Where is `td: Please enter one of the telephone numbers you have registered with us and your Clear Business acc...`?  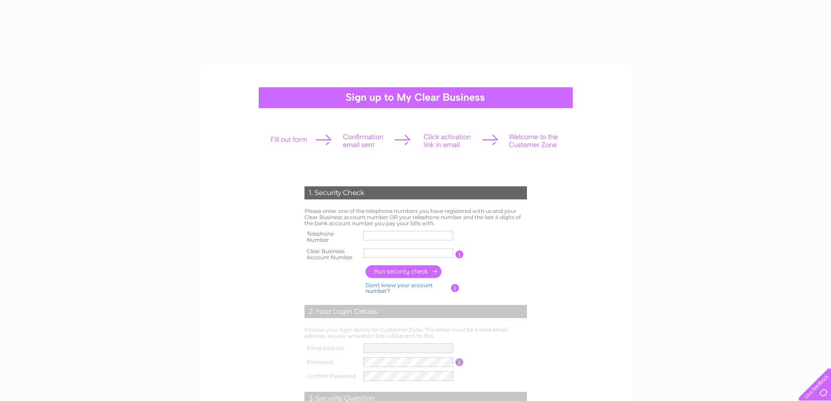
td: Please enter one of the telephone numbers you have registered with us and your Clear Business acc... is located at coordinates (416, 217).